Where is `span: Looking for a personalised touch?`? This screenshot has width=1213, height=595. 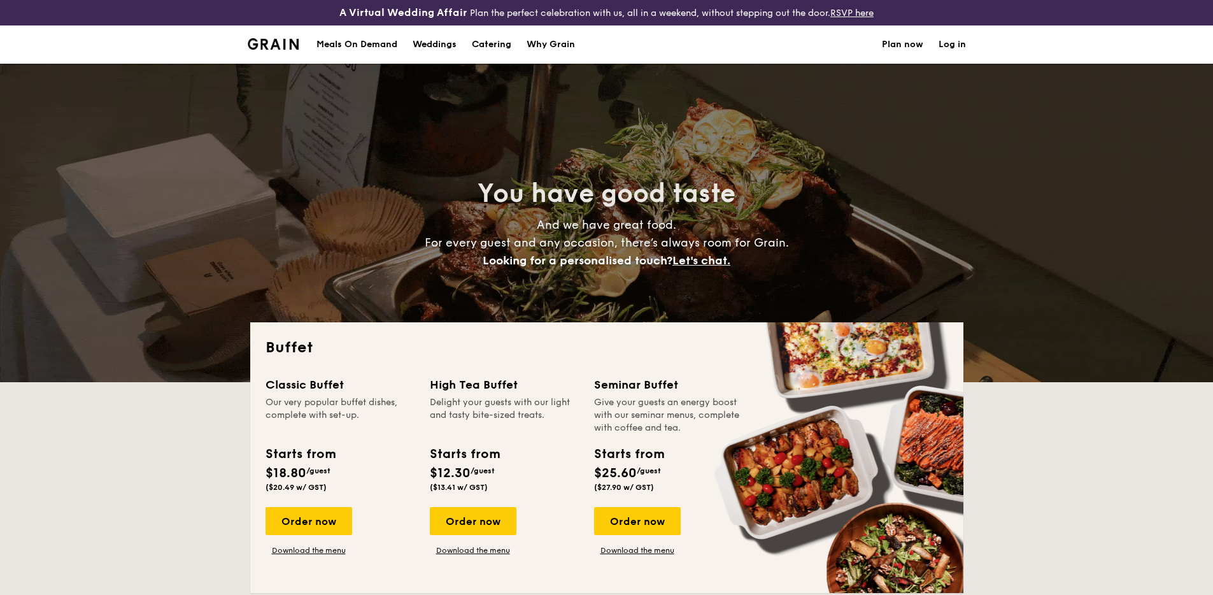 span: Looking for a personalised touch? is located at coordinates (578, 260).